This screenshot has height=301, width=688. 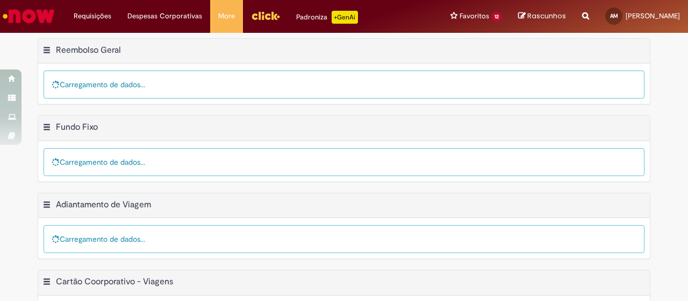 I want to click on h2: Reembolso Geral, so click(x=88, y=50).